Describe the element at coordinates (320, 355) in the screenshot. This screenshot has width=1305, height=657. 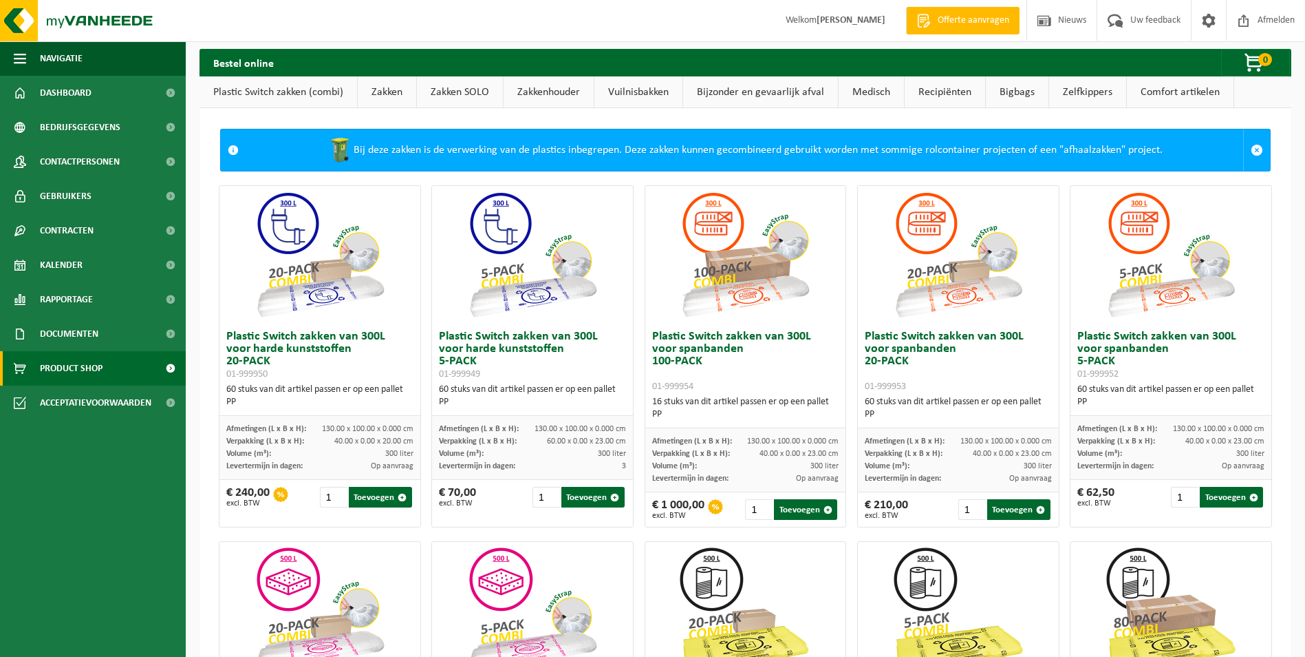
I see `h3: Plastic Switch zakken van 300L voor harde kunststoffen 20-PACK` at that location.